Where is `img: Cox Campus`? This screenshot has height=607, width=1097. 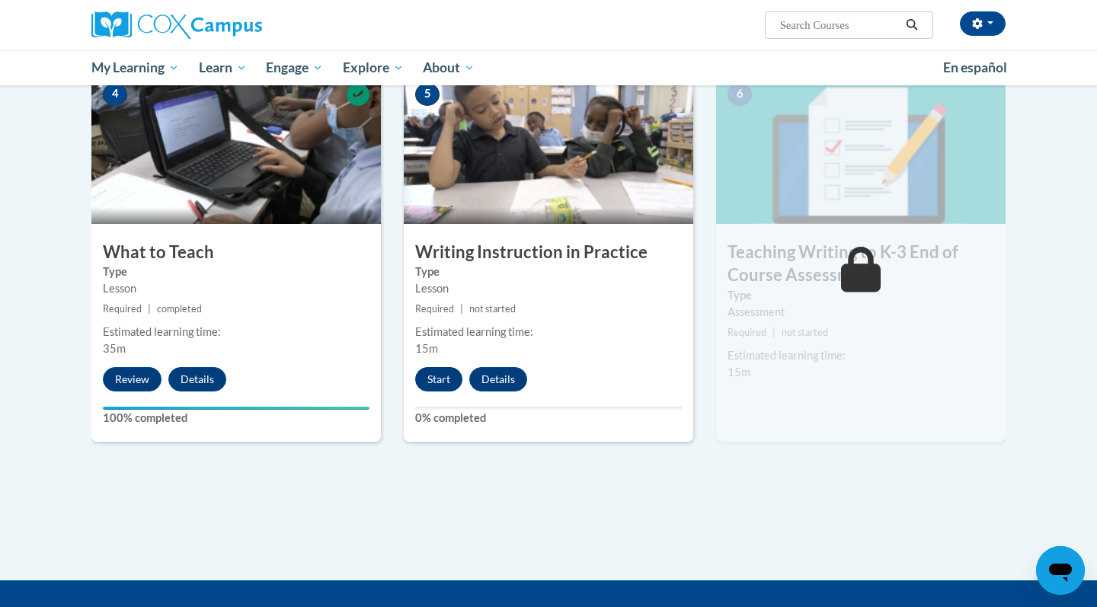 img: Cox Campus is located at coordinates (177, 25).